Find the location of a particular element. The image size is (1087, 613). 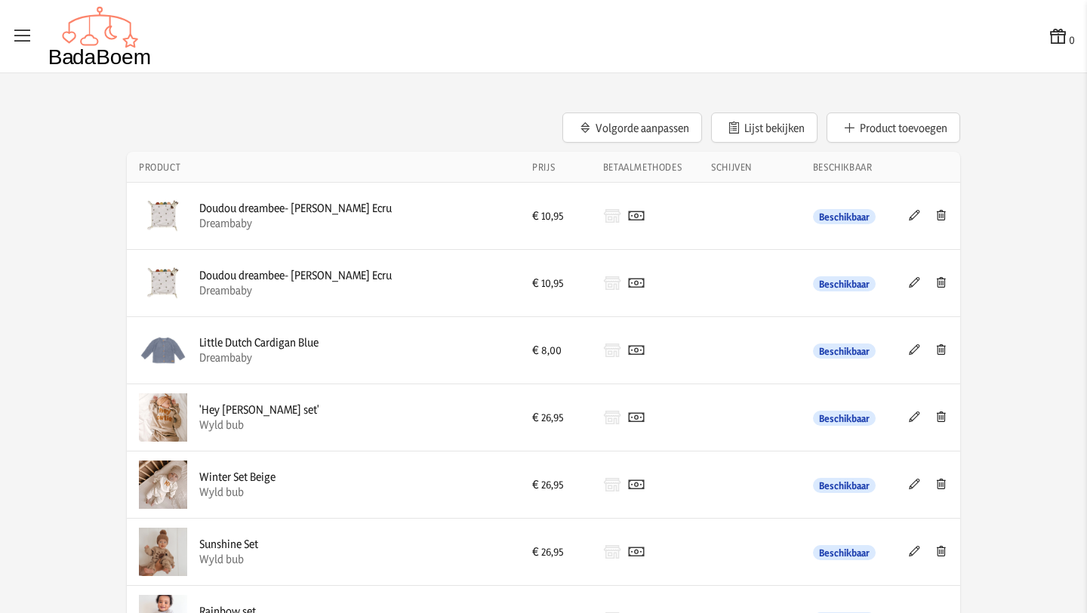

img: Badaboem is located at coordinates (100, 36).